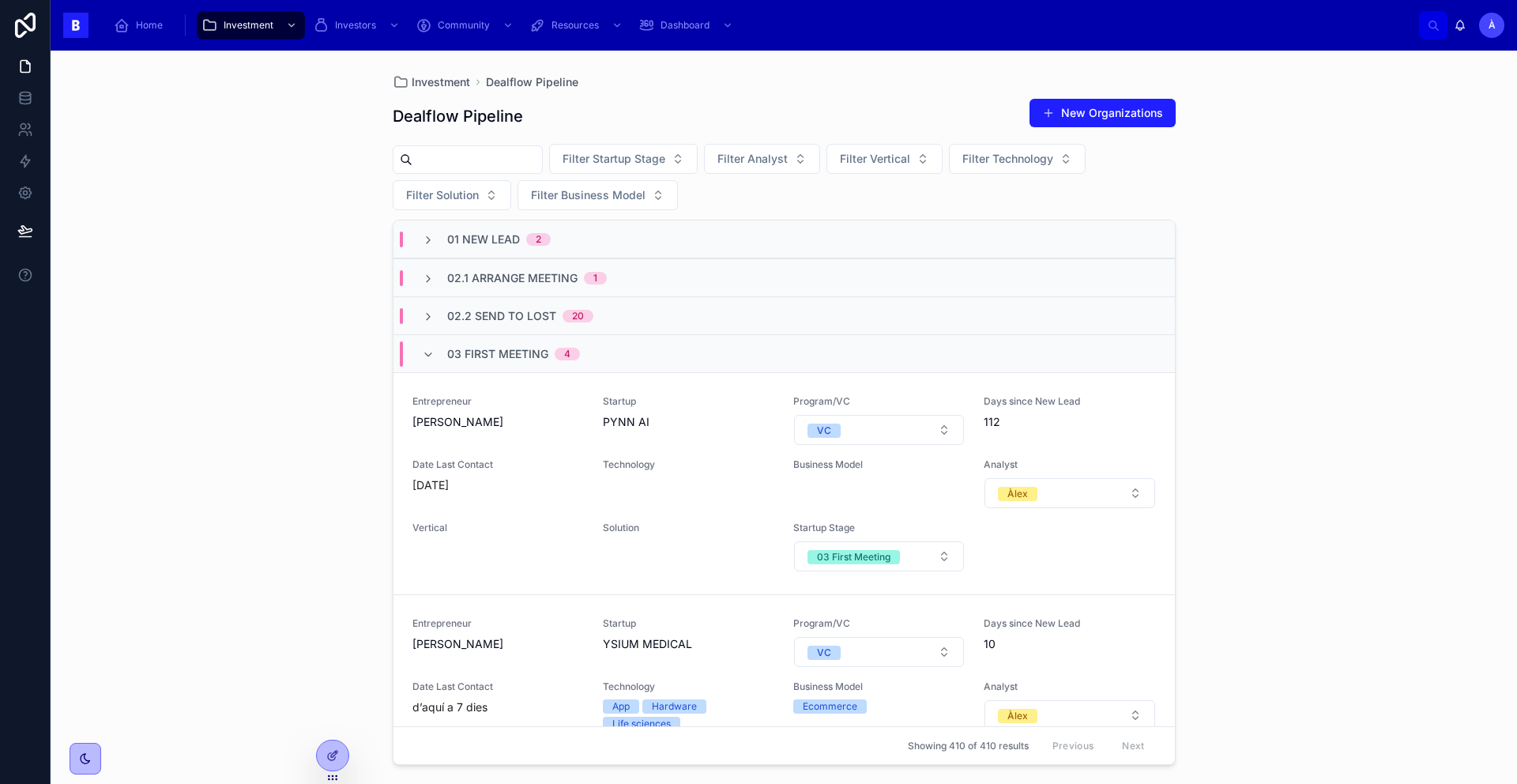  Describe the element at coordinates (512, 278) in the screenshot. I see `span: 02.1 Arrange Meeting` at that location.